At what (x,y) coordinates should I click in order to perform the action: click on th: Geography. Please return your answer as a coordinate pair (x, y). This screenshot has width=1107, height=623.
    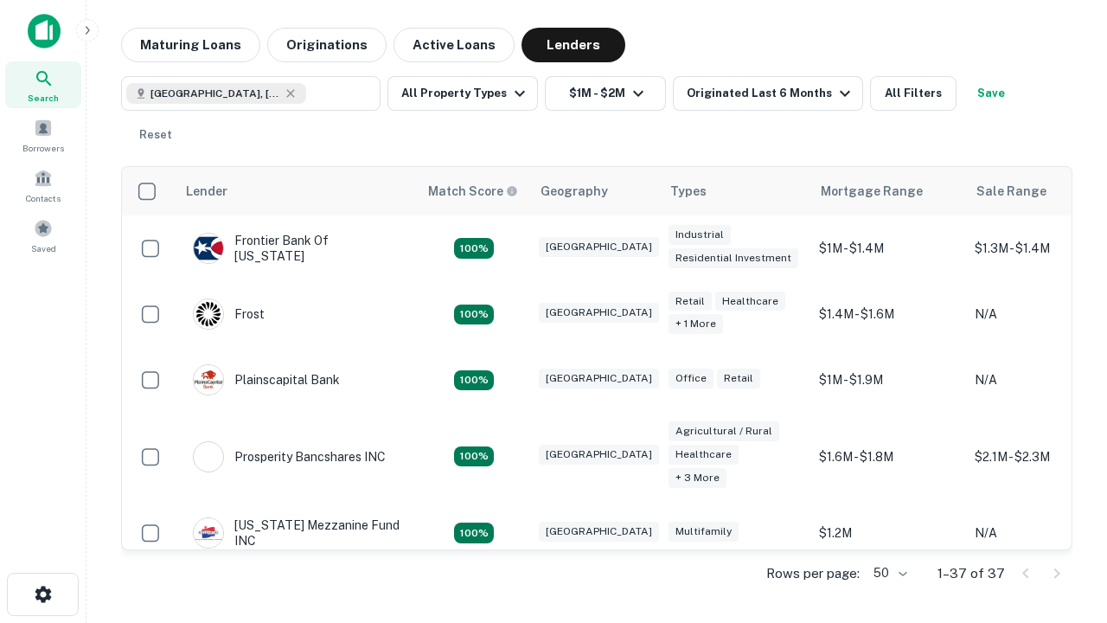
    Looking at the image, I should click on (595, 191).